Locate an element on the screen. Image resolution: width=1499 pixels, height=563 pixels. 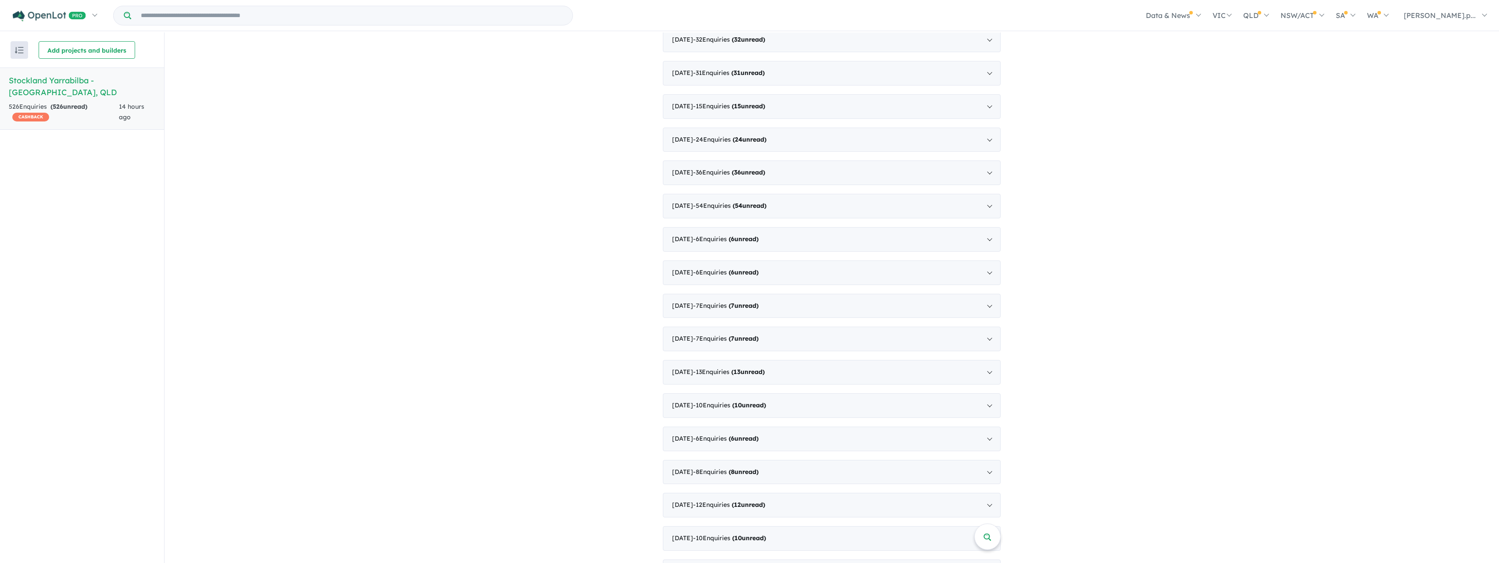
span: CASHBACK is located at coordinates (31, 117).